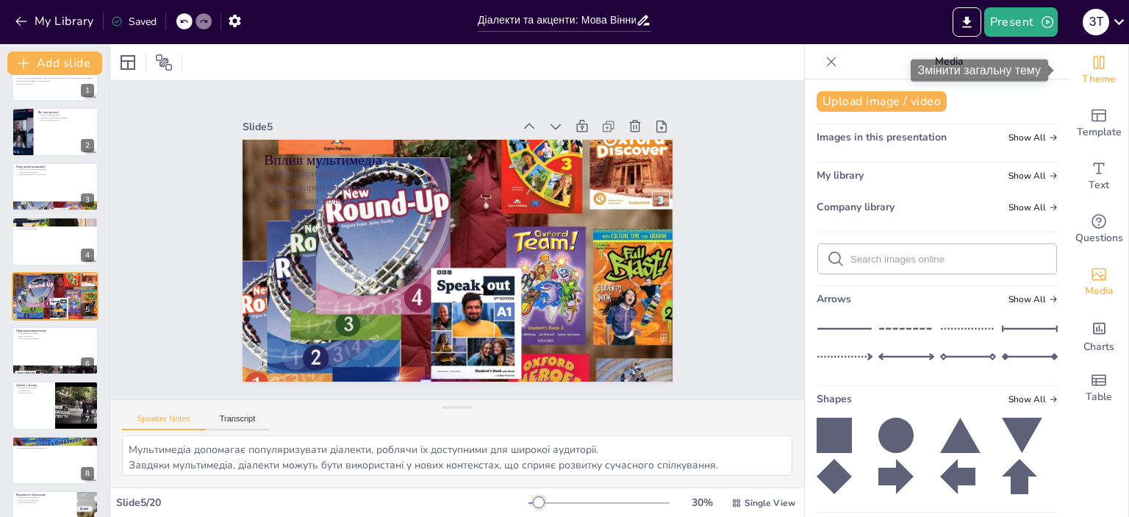 This screenshot has height=517, width=1129. What do you see at coordinates (55, 169) in the screenshot?
I see `p: Збереження культурної спадщини` at bounding box center [55, 169].